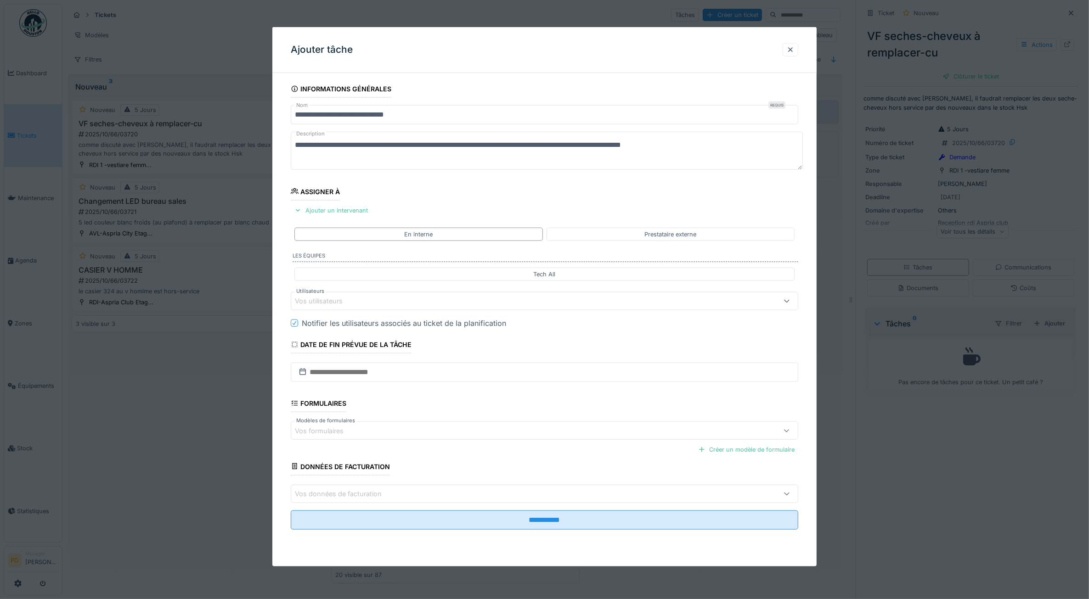 Image resolution: width=1089 pixels, height=599 pixels. Describe the element at coordinates (310, 134) in the screenshot. I see `label: Description` at that location.